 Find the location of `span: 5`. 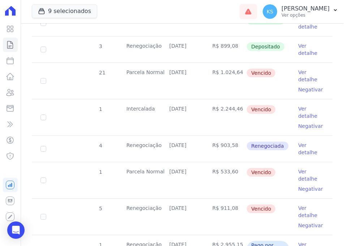

span: 5 is located at coordinates (100, 208).